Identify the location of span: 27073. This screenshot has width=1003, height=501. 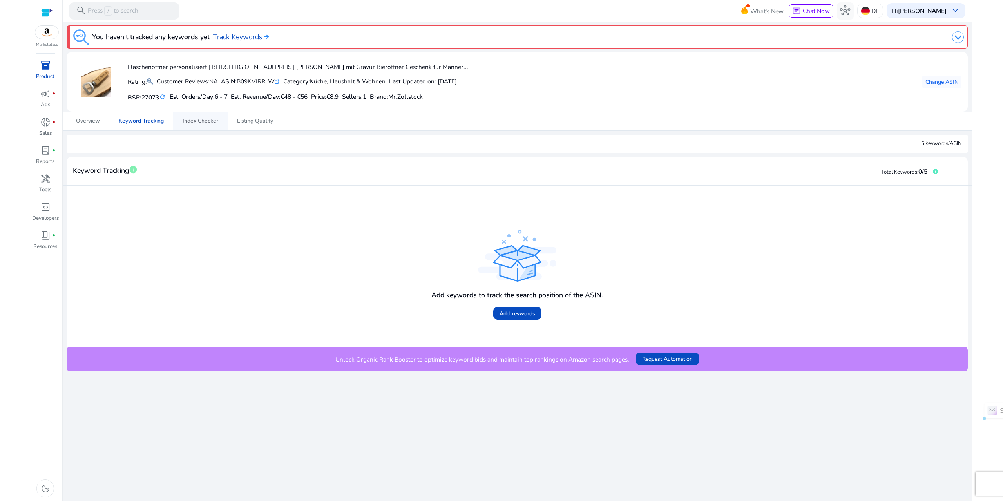
(150, 97).